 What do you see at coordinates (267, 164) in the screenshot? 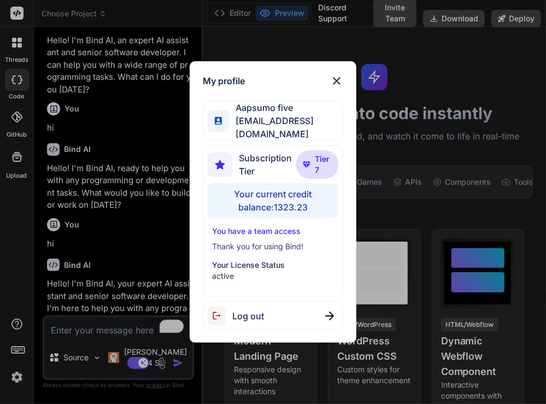
I see `span: Subscription Tier` at bounding box center [267, 164].